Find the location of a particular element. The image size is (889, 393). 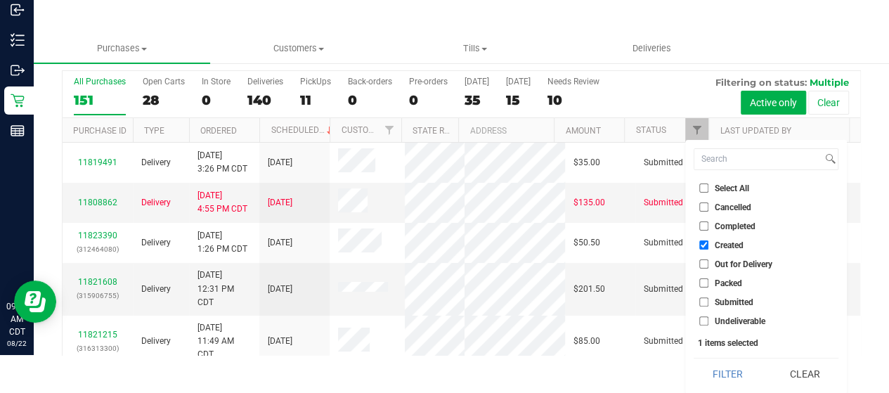

p: (312464080) is located at coordinates (98, 249).